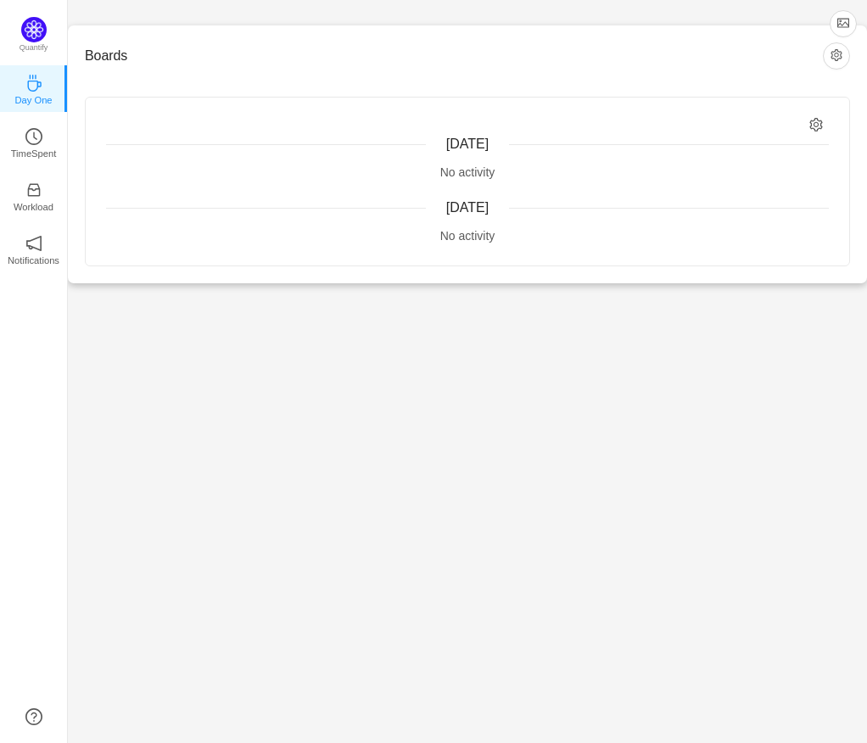 The height and width of the screenshot is (743, 867). I want to click on a: icon: question-circle, so click(34, 717).